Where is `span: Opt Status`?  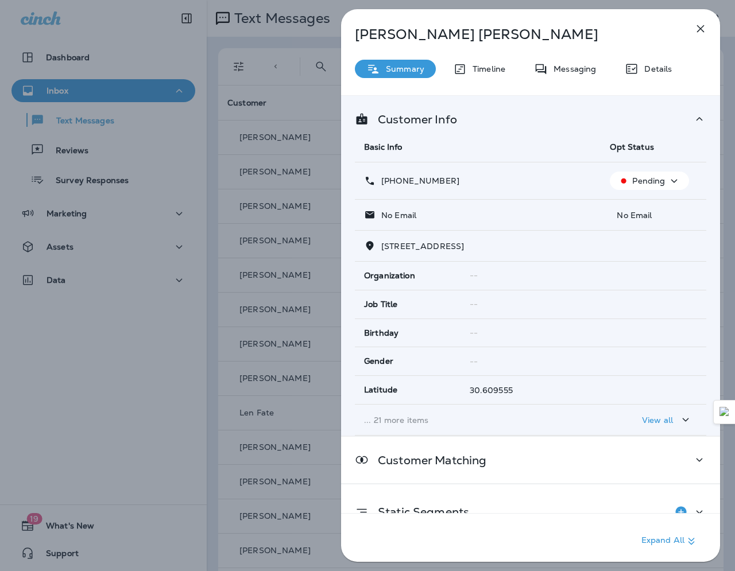 span: Opt Status is located at coordinates (631, 147).